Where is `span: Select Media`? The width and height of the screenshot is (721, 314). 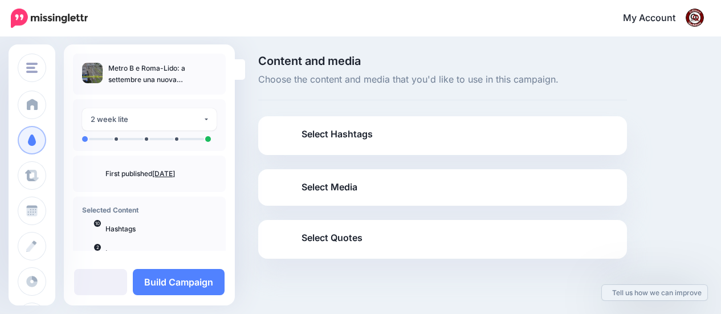 span: Select Media is located at coordinates (329, 187).